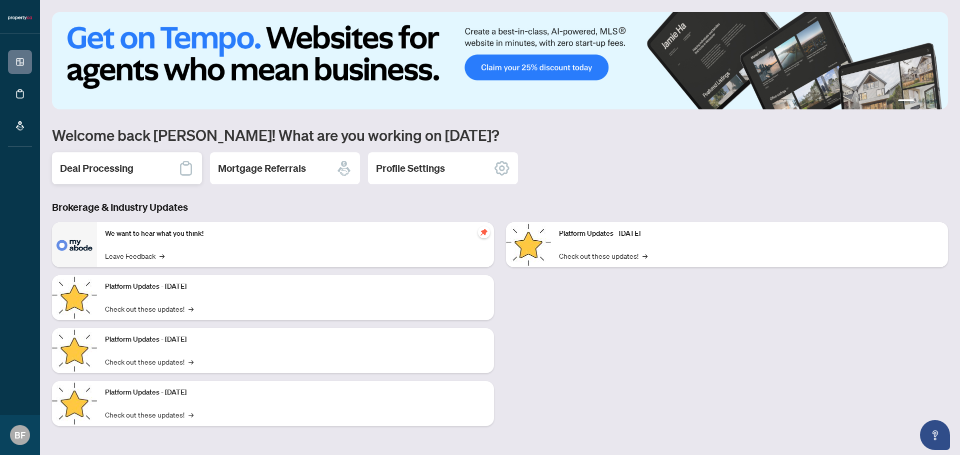 This screenshot has height=455, width=960. Describe the element at coordinates (74, 351) in the screenshot. I see `img: Platform Updates - July 21, 2025` at that location.